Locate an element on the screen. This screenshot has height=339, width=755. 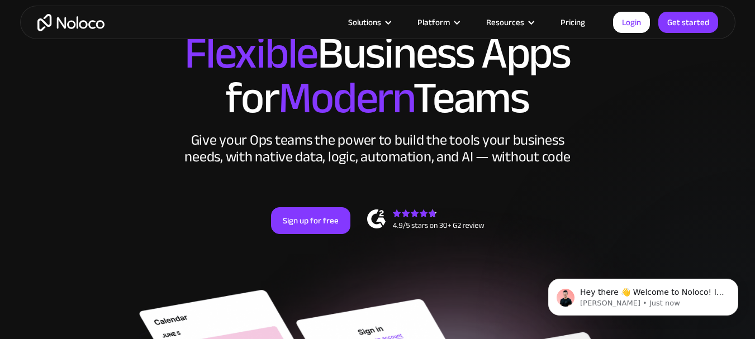
a: Get started is located at coordinates (688, 22).